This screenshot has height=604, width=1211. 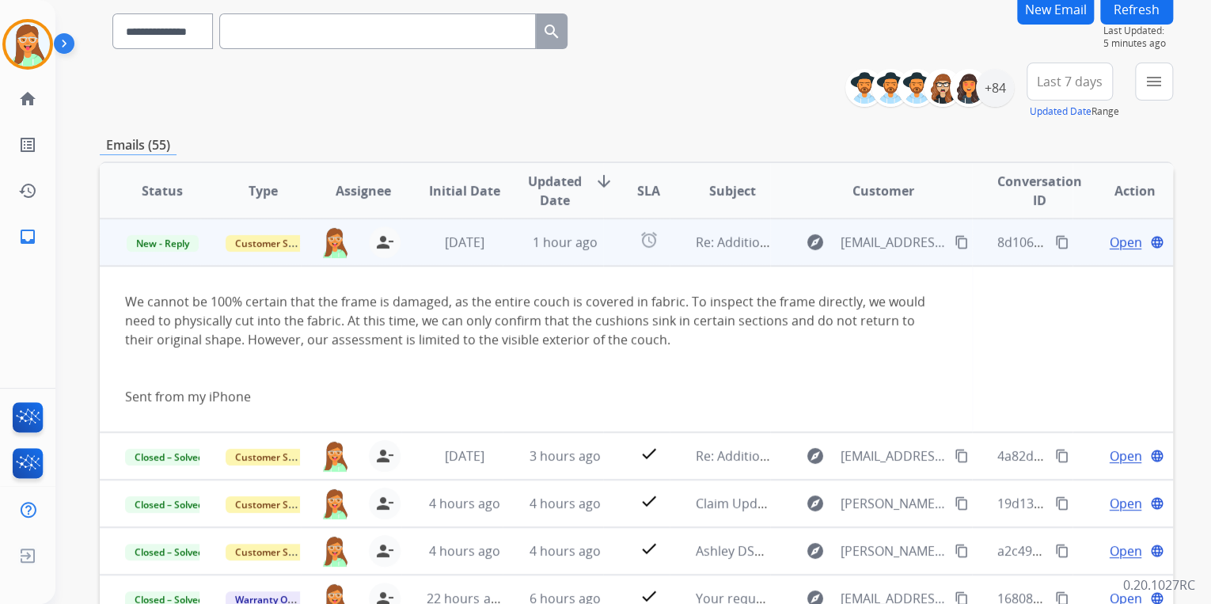 I want to click on span: Customer, so click(x=884, y=191).